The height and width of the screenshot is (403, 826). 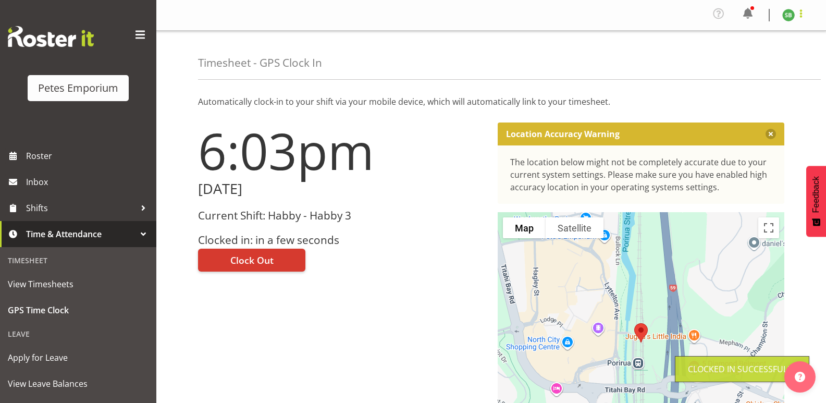 I want to click on span: View Timesheets, so click(x=78, y=284).